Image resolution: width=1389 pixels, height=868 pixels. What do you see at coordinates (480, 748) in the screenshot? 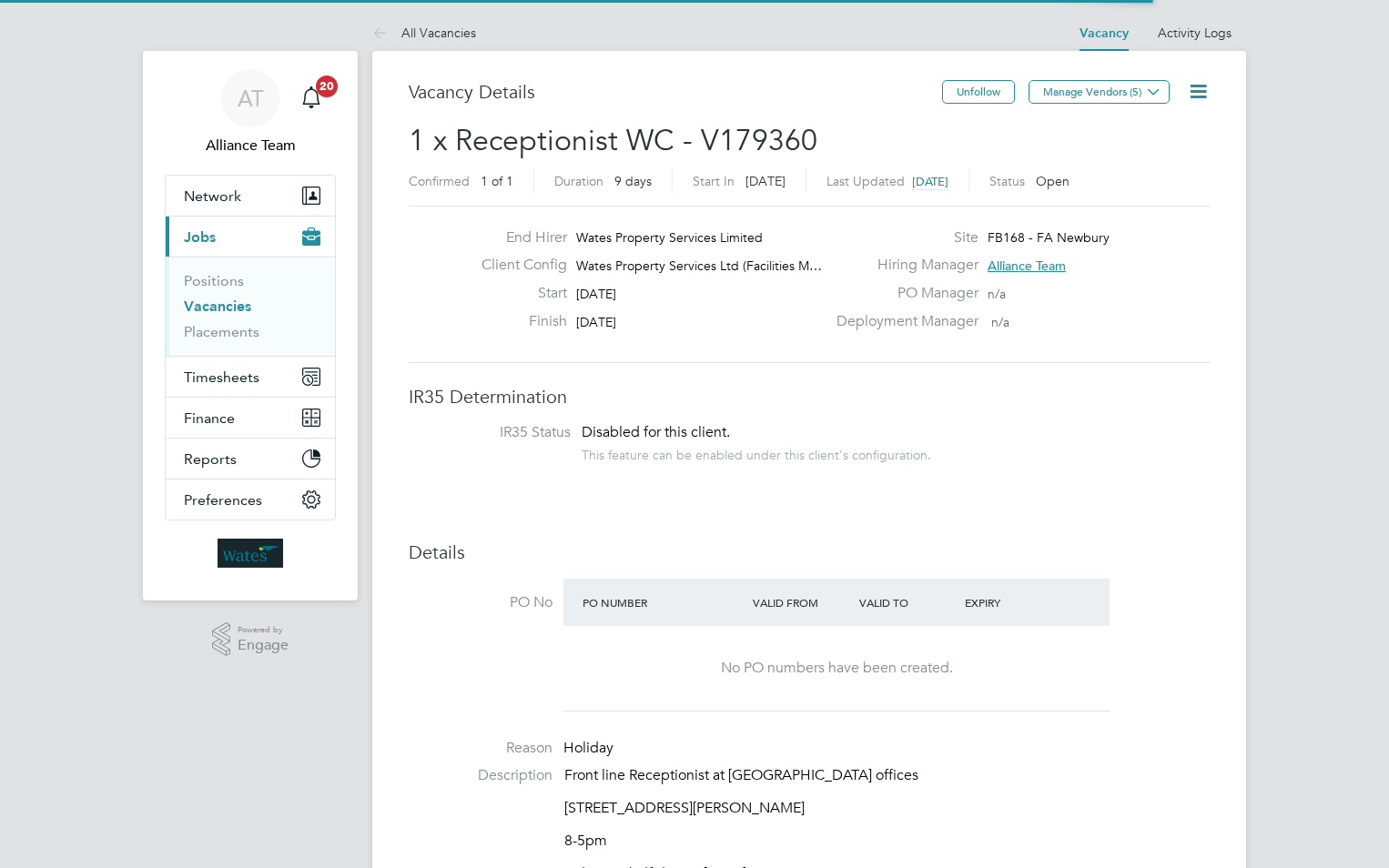
I see `label: Reason` at bounding box center [480, 748].